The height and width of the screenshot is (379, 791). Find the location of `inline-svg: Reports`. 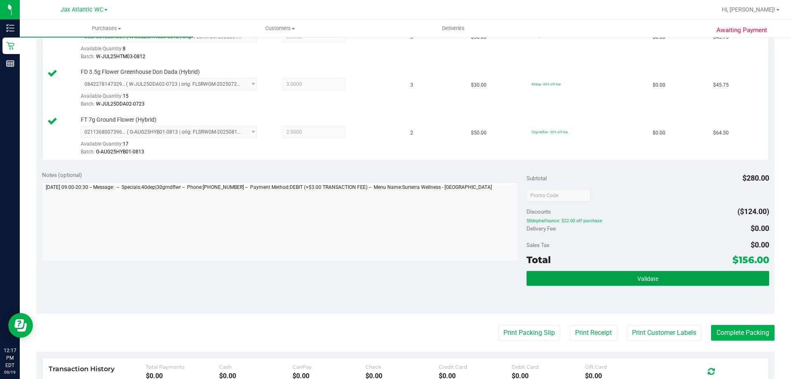

inline-svg: Reports is located at coordinates (10, 63).